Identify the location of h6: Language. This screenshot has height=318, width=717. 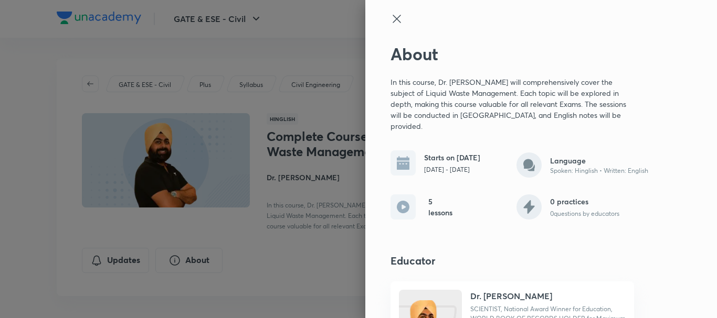
(598, 161).